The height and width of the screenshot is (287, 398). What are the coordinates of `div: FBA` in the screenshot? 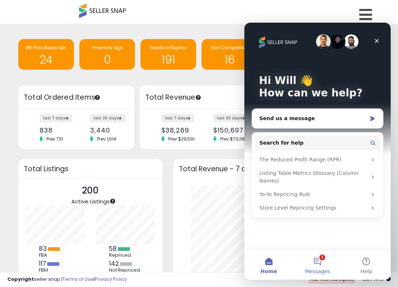 It's located at (55, 255).